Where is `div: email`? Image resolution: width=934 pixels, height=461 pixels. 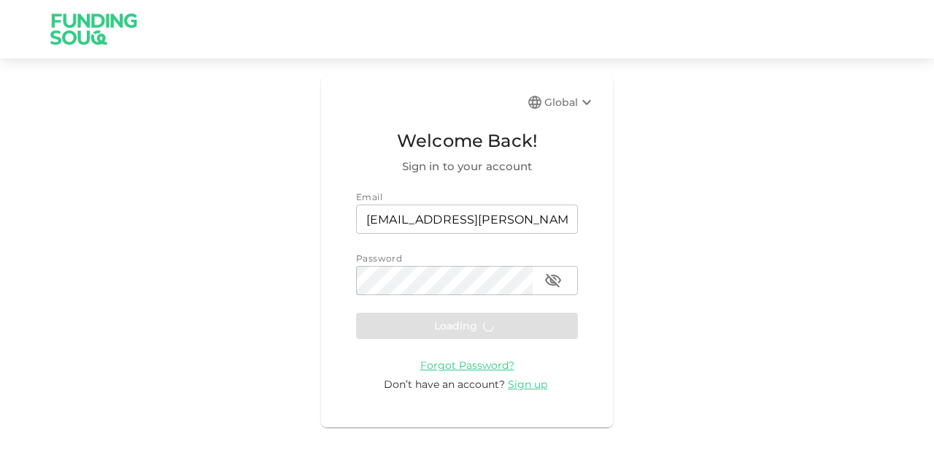
div: email is located at coordinates (467, 219).